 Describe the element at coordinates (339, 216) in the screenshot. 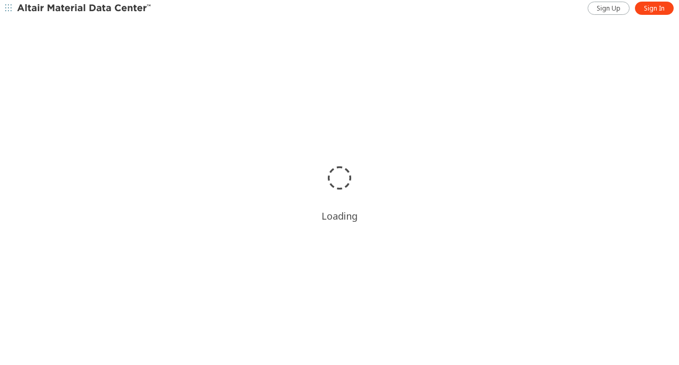

I see `div: Loading` at that location.